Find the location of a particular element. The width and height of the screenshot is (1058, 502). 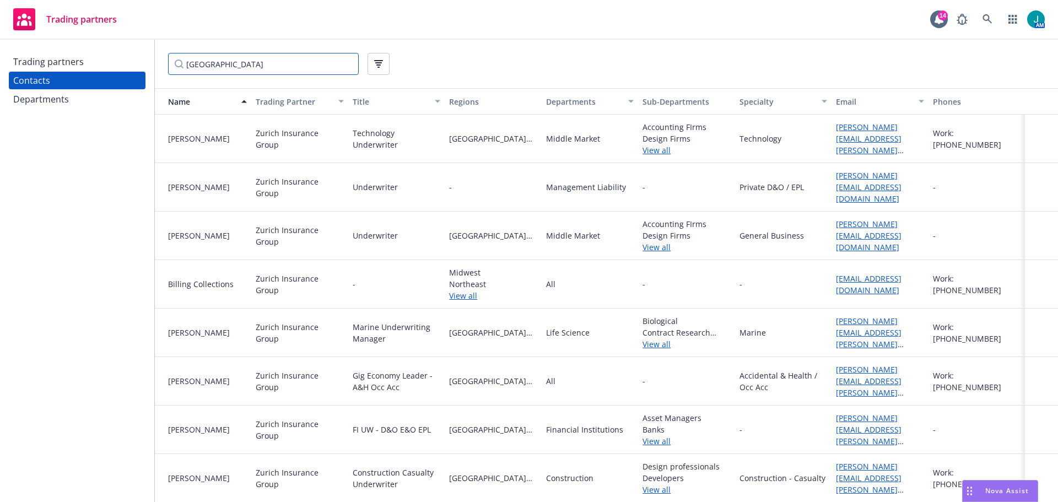

div: FI UW - D&O E&O EPL is located at coordinates (392, 429).